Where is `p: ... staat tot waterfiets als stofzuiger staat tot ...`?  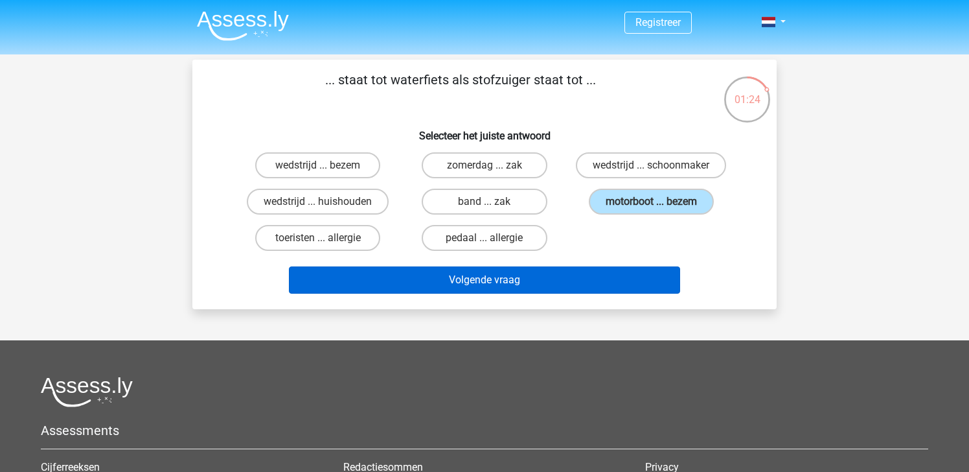 p: ... staat tot waterfiets als stofzuiger staat tot ... is located at coordinates (460, 89).